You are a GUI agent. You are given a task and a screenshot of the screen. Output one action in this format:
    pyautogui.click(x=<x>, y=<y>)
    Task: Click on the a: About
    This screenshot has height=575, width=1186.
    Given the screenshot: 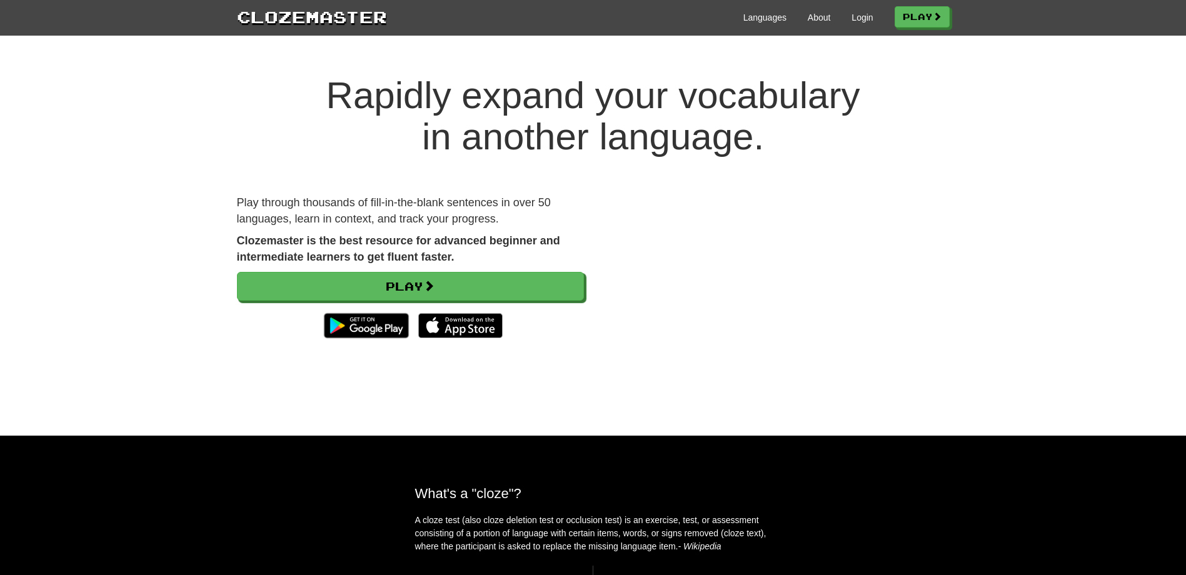 What is the action you would take?
    pyautogui.click(x=819, y=18)
    